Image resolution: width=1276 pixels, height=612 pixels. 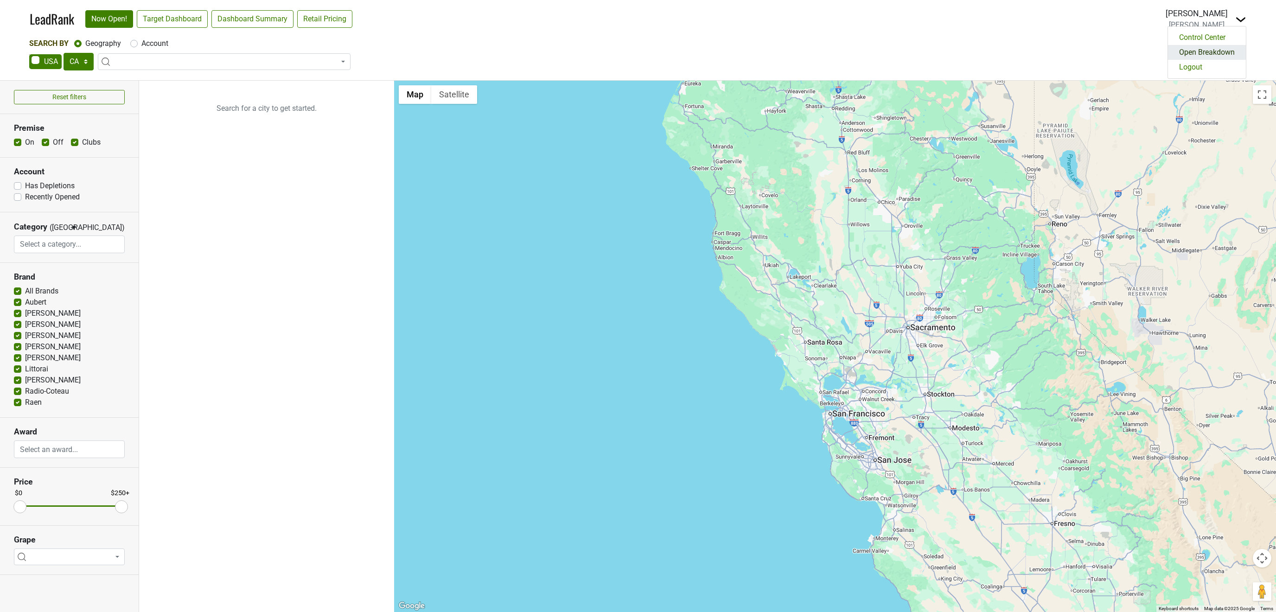 I want to click on a: Logout, so click(x=1207, y=67).